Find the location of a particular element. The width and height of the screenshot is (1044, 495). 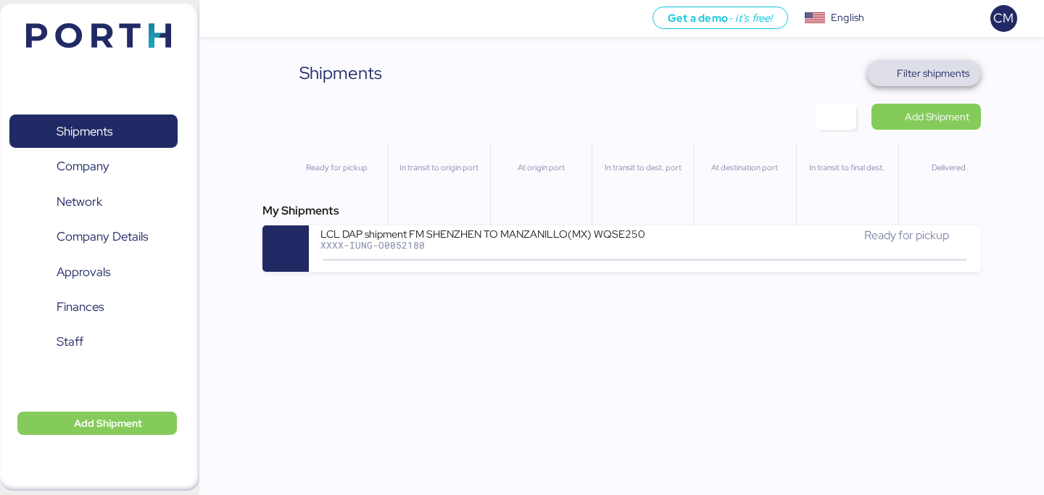

div: My Shipments is located at coordinates (621, 211).